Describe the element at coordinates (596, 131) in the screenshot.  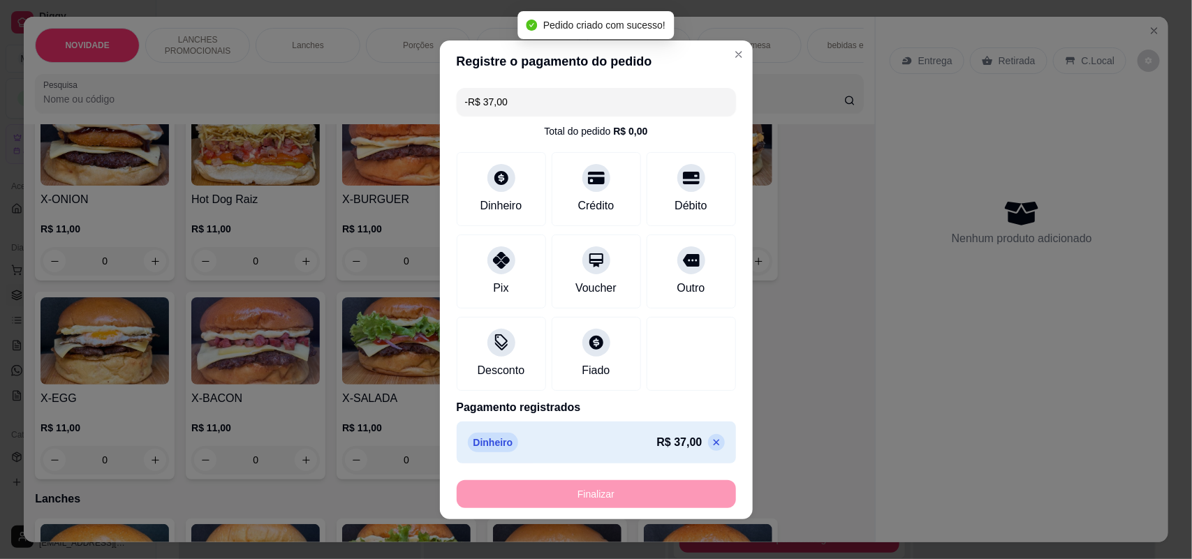
I see `div: Total do pedido` at that location.